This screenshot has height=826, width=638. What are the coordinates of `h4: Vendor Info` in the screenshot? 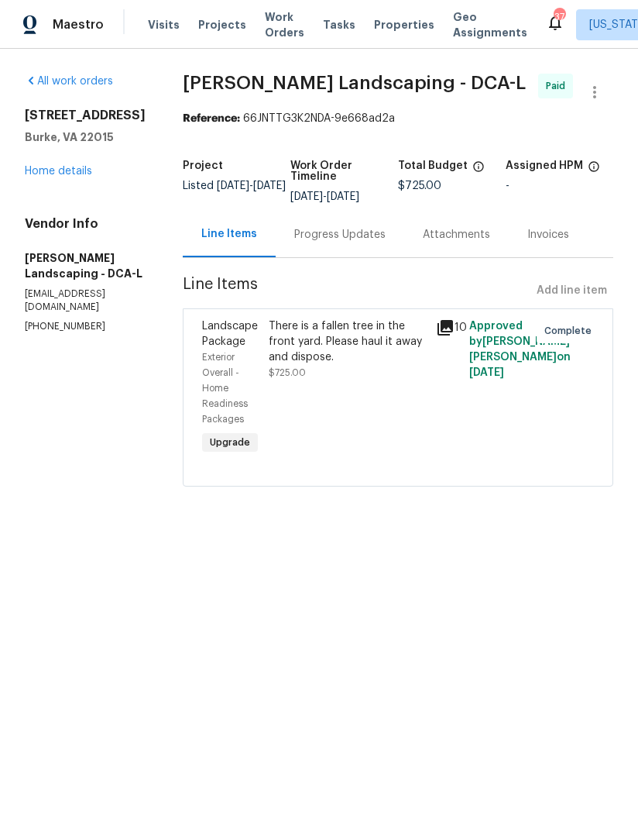 It's located at (85, 224).